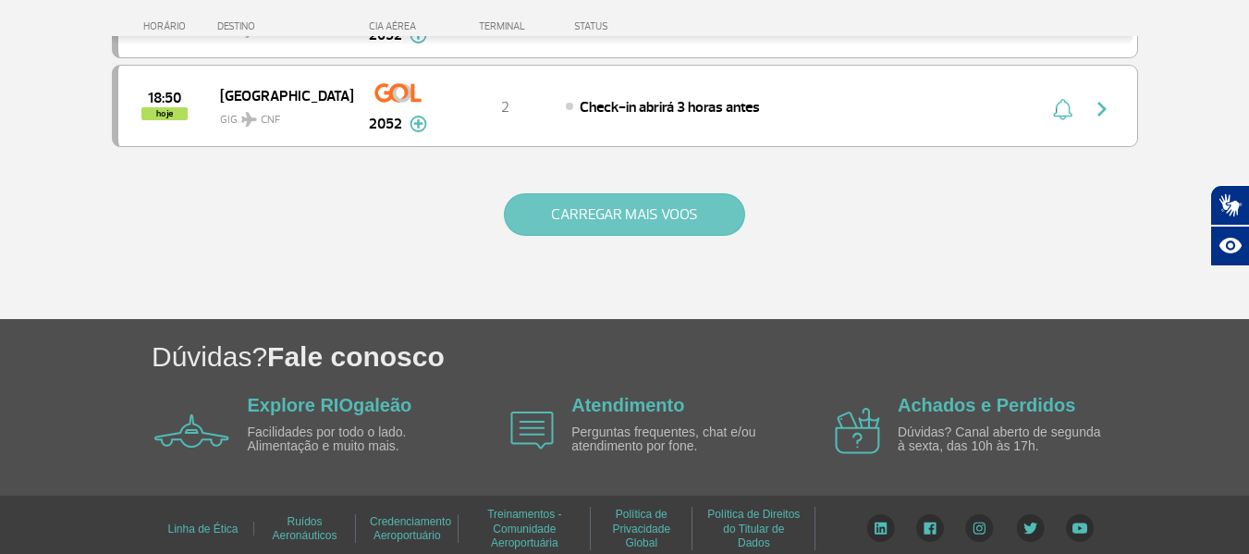 The width and height of the screenshot is (1249, 554). I want to click on img: mais-info-painel-voo.svg, so click(418, 124).